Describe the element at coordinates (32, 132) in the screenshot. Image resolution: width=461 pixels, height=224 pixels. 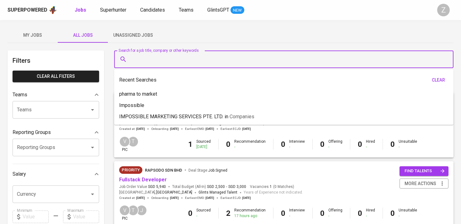
I see `p: Reporting Groups` at that location.